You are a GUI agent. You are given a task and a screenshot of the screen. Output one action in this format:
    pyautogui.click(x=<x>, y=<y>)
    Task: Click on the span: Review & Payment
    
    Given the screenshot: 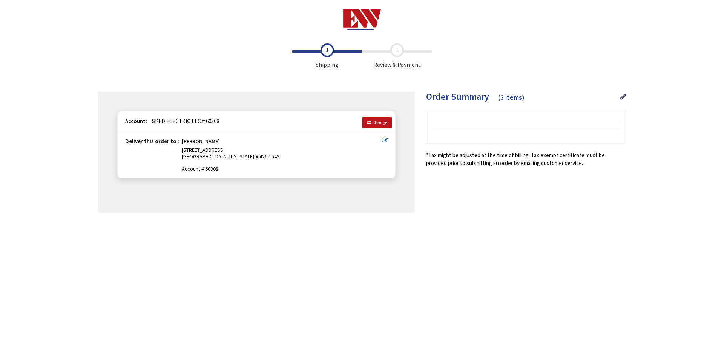 What is the action you would take?
    pyautogui.click(x=397, y=56)
    